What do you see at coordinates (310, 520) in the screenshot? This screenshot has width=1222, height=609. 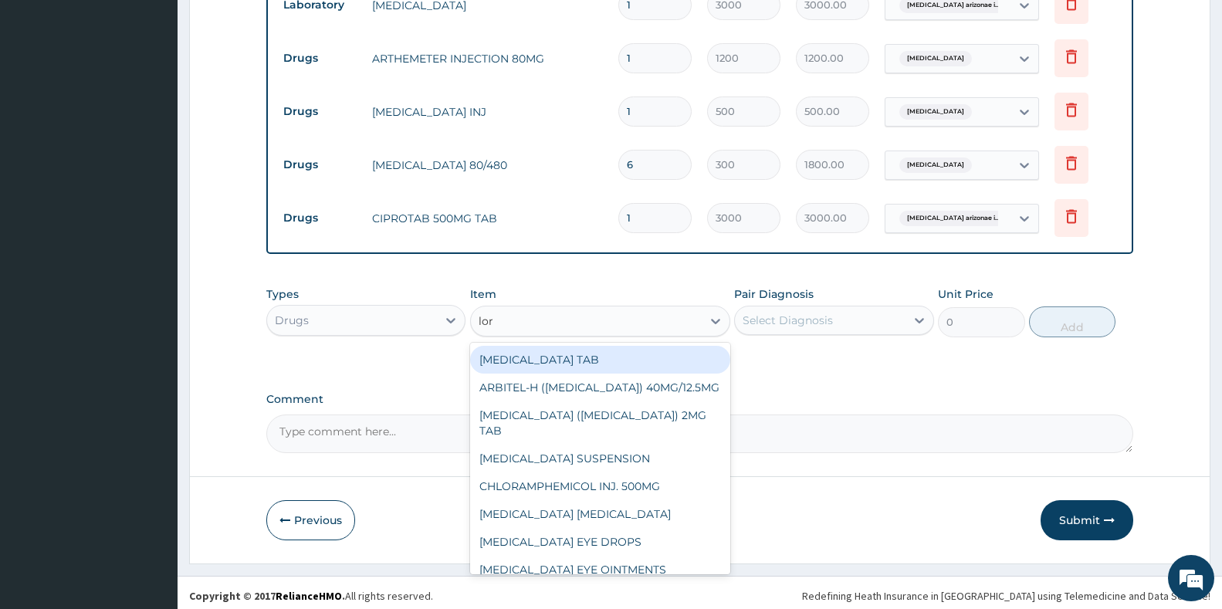 I see `button: Previous` at bounding box center [310, 520].